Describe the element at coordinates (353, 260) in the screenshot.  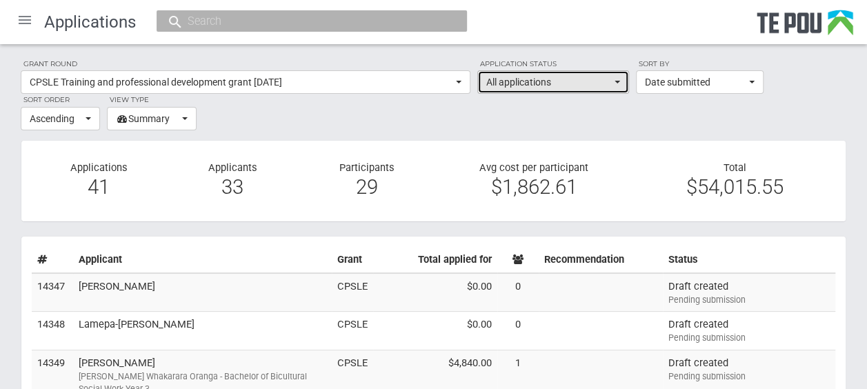
I see `th: Grant` at that location.